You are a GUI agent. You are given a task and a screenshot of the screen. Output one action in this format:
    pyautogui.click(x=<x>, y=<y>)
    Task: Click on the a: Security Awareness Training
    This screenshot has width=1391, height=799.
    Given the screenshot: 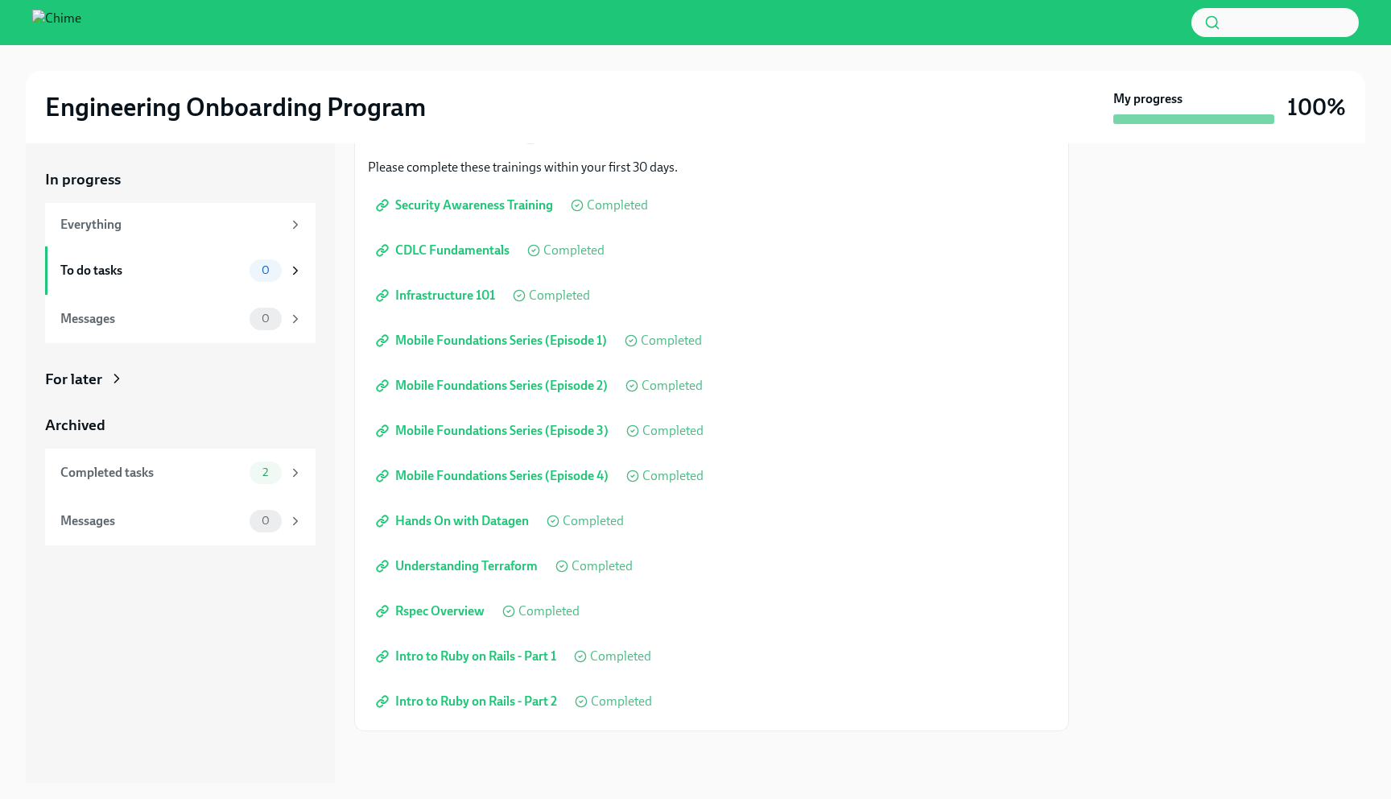 What is the action you would take?
    pyautogui.click(x=466, y=205)
    